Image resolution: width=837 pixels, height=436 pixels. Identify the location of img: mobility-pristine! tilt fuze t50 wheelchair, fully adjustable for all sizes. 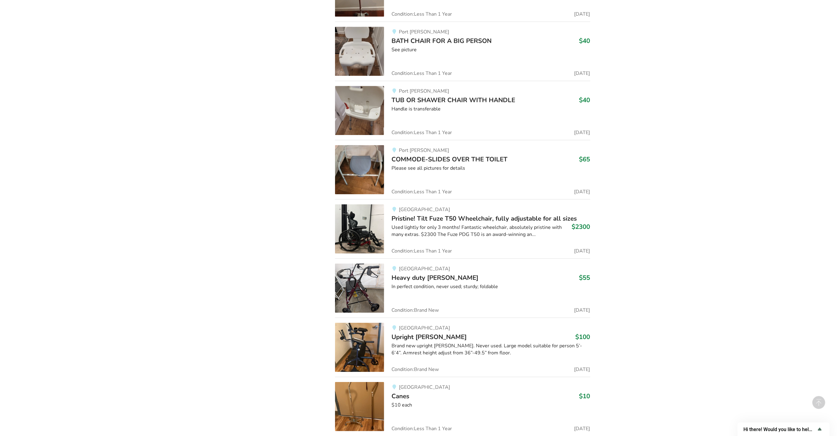
(359, 229).